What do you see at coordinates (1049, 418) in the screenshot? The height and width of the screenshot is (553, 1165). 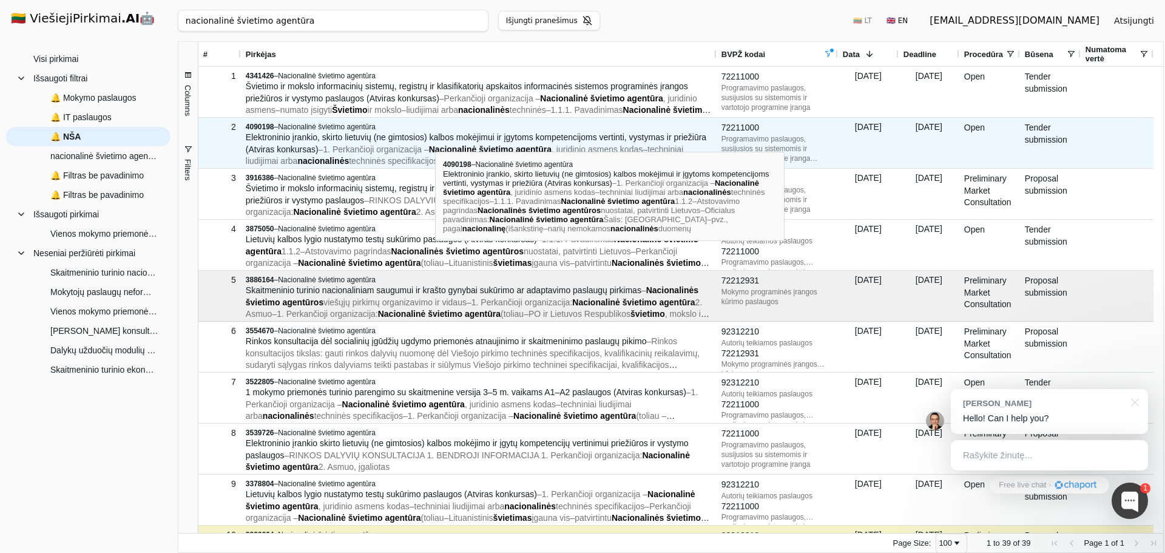 I see `p: Hello! Can I help you?` at bounding box center [1049, 418].